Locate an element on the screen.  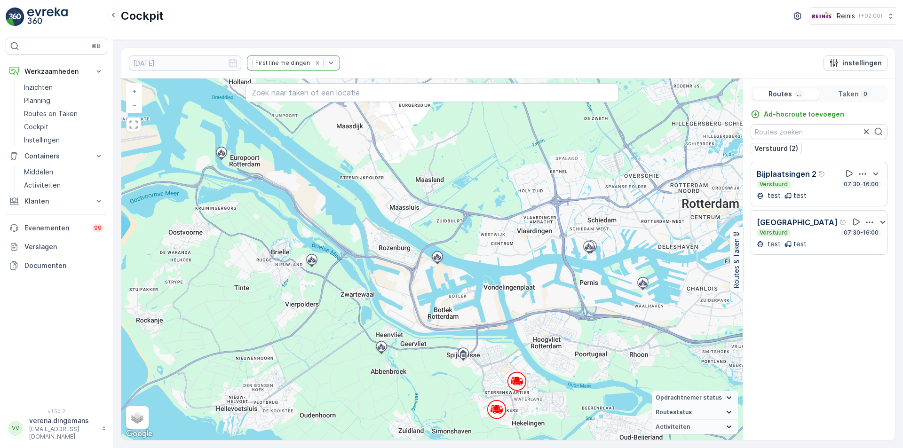
a: Middelen is located at coordinates (63, 172).